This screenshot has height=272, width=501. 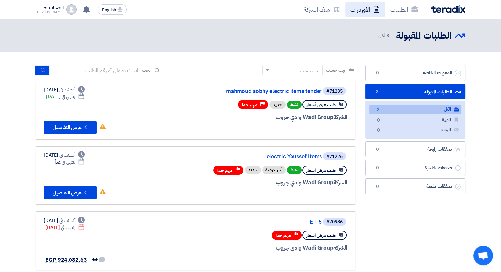 What do you see at coordinates (71, 10) in the screenshot?
I see `img: profile_test.png` at bounding box center [71, 10].